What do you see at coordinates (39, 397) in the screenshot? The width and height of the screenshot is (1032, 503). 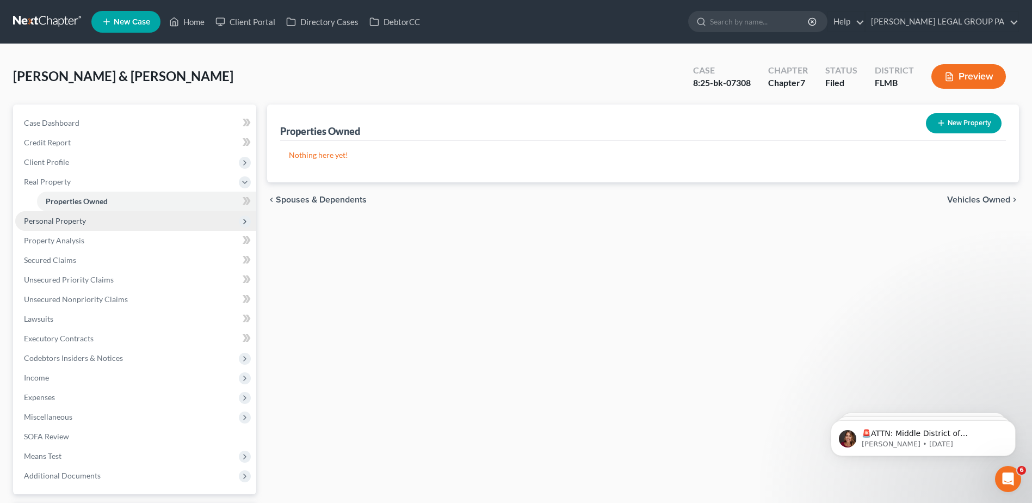 I see `span: Expenses` at bounding box center [39, 397].